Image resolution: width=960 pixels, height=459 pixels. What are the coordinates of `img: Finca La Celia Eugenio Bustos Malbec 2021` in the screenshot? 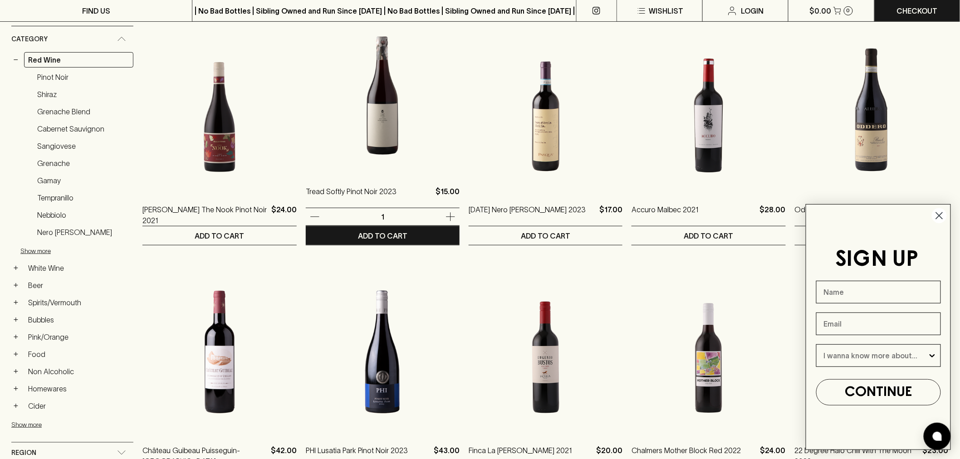 It's located at (545, 352).